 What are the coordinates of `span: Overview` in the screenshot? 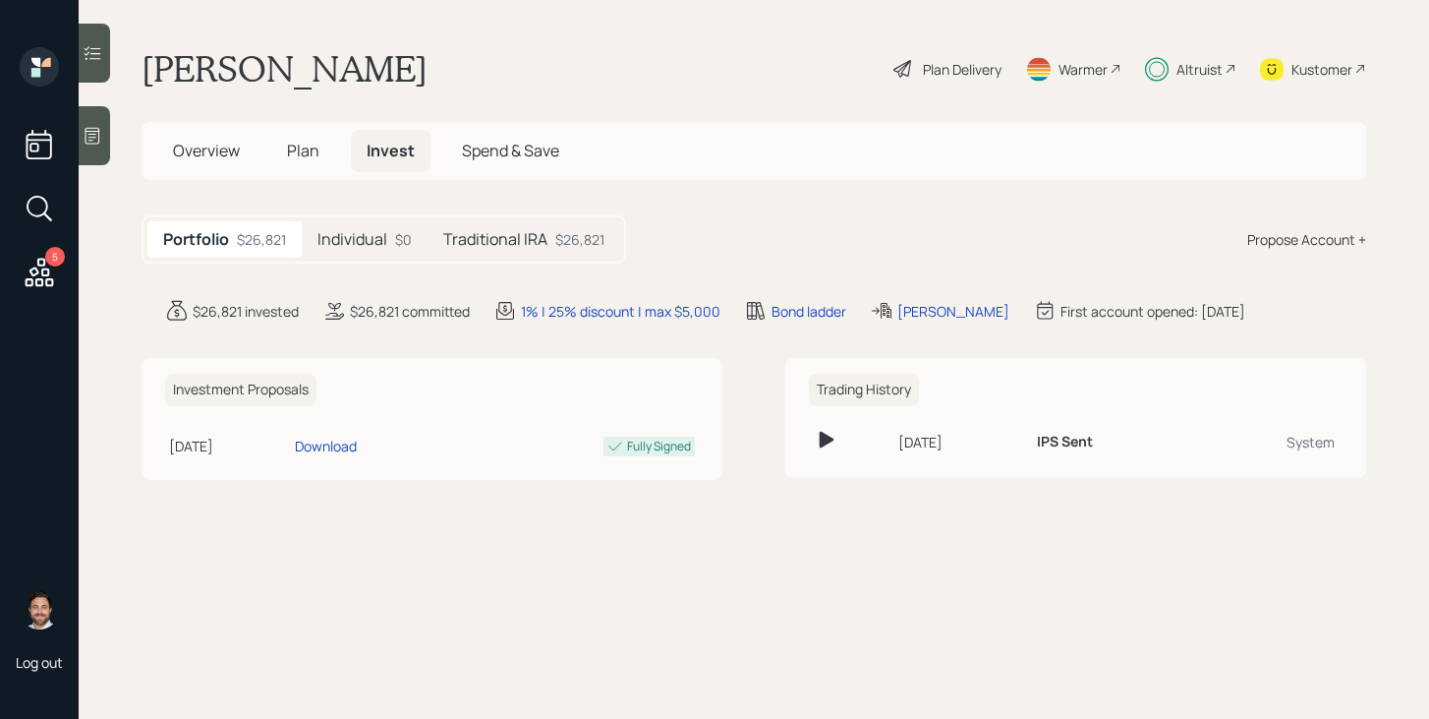 It's located at (206, 150).